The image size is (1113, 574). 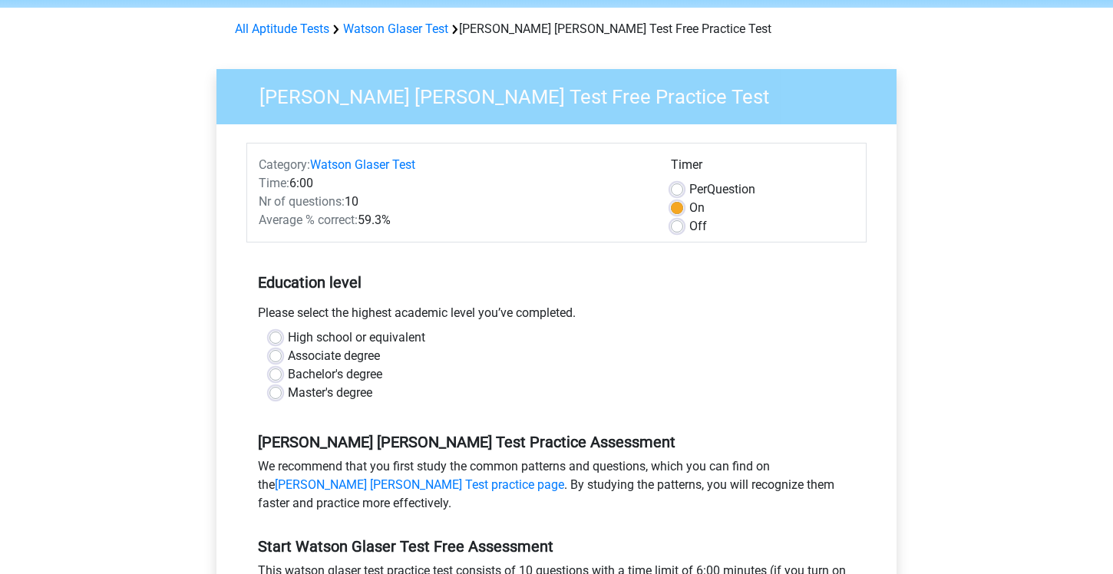 What do you see at coordinates (330, 393) in the screenshot?
I see `label: Master's degree` at bounding box center [330, 393].